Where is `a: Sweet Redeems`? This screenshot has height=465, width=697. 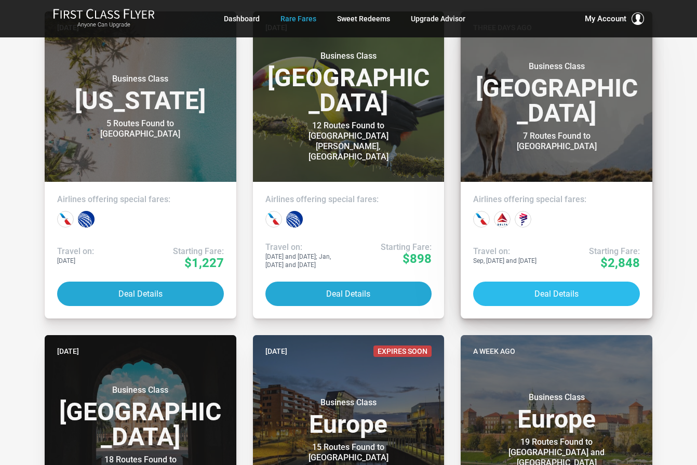
a: Sweet Redeems is located at coordinates (364, 19).